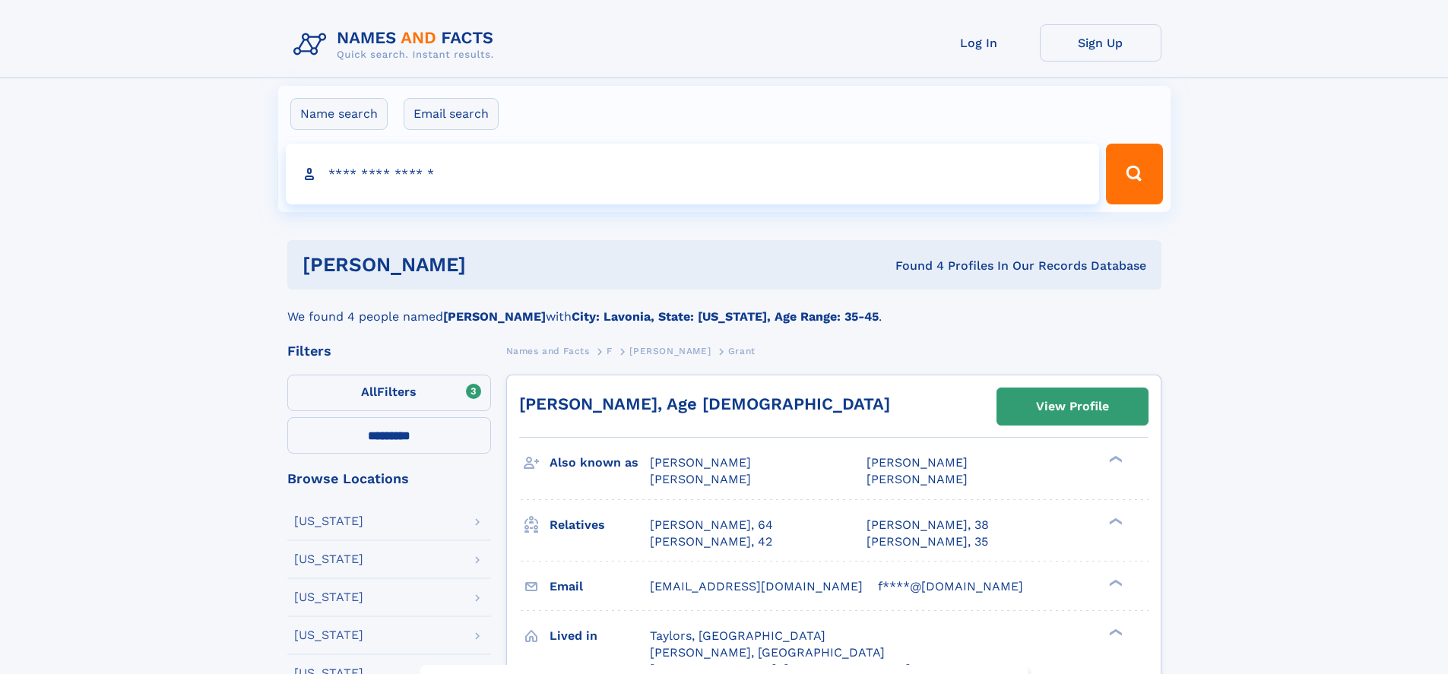  Describe the element at coordinates (1134, 174) in the screenshot. I see `button: Search Button` at that location.